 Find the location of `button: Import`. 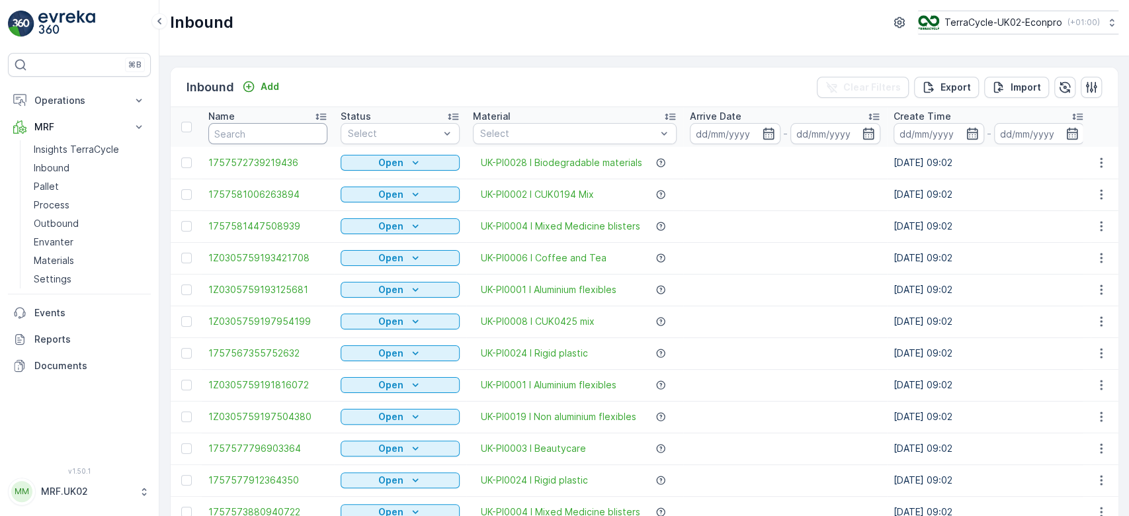

button: Import is located at coordinates (1016, 87).